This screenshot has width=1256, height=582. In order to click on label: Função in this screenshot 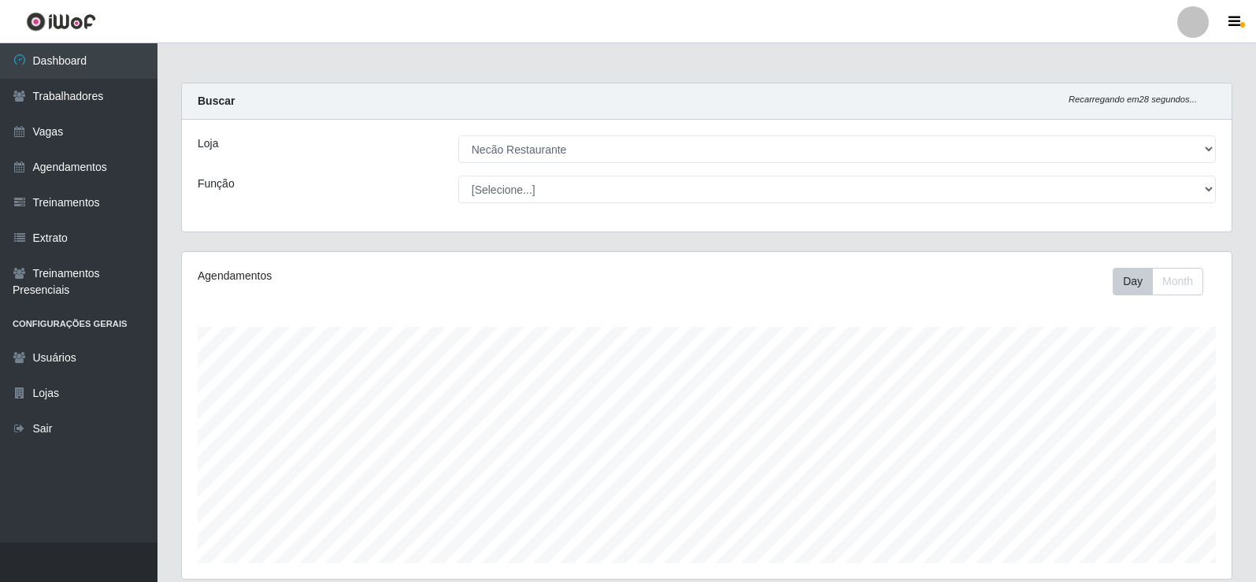, I will do `click(216, 183)`.